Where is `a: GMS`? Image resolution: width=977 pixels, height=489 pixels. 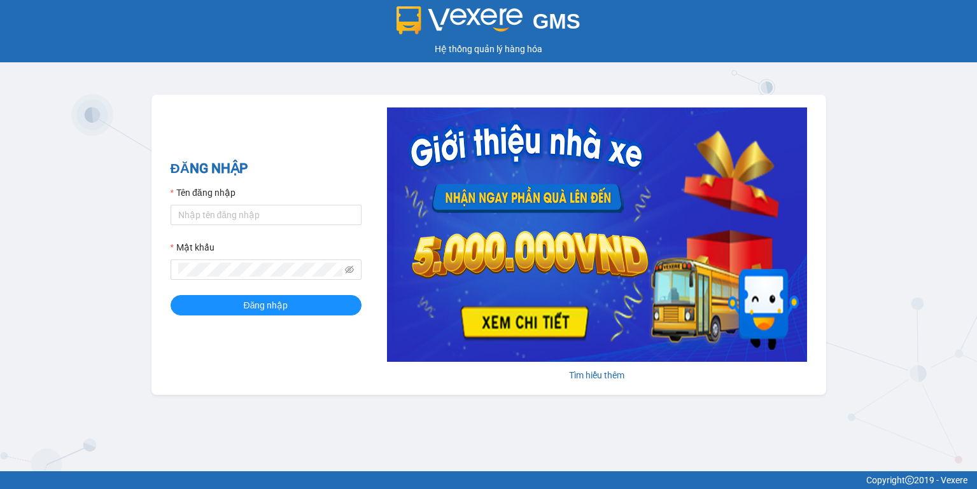 a: GMS is located at coordinates (488, 24).